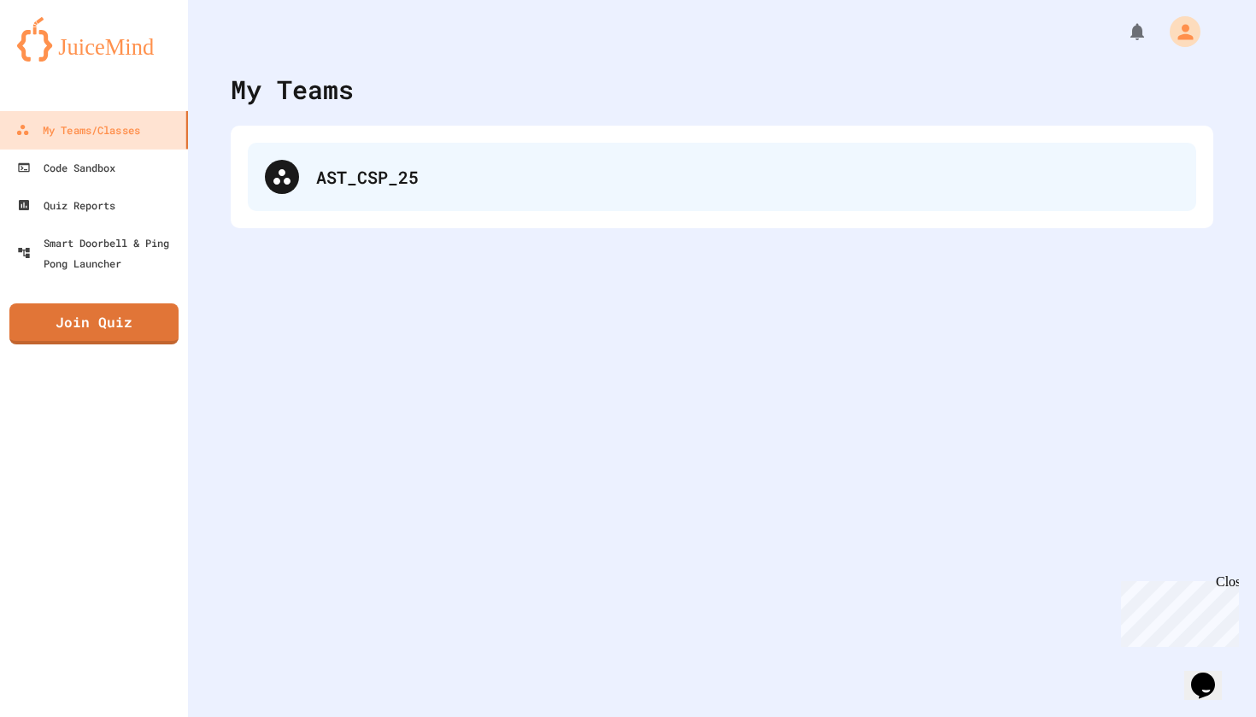 This screenshot has width=1256, height=717. What do you see at coordinates (1178, 32) in the screenshot?
I see `div: My Account` at bounding box center [1178, 32].